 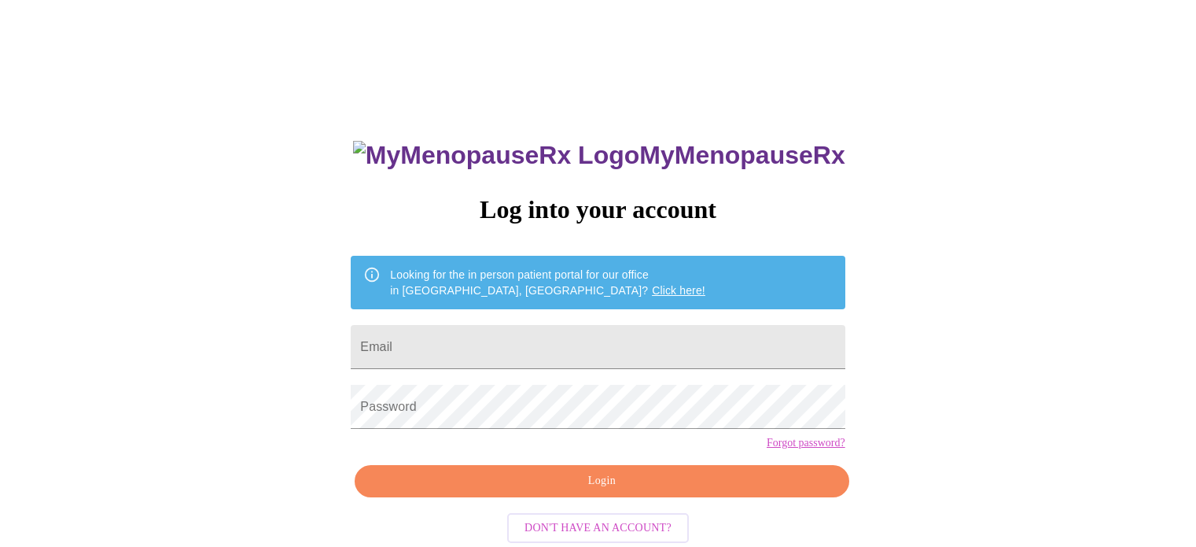 I want to click on a: Forgot password?, so click(x=806, y=443).